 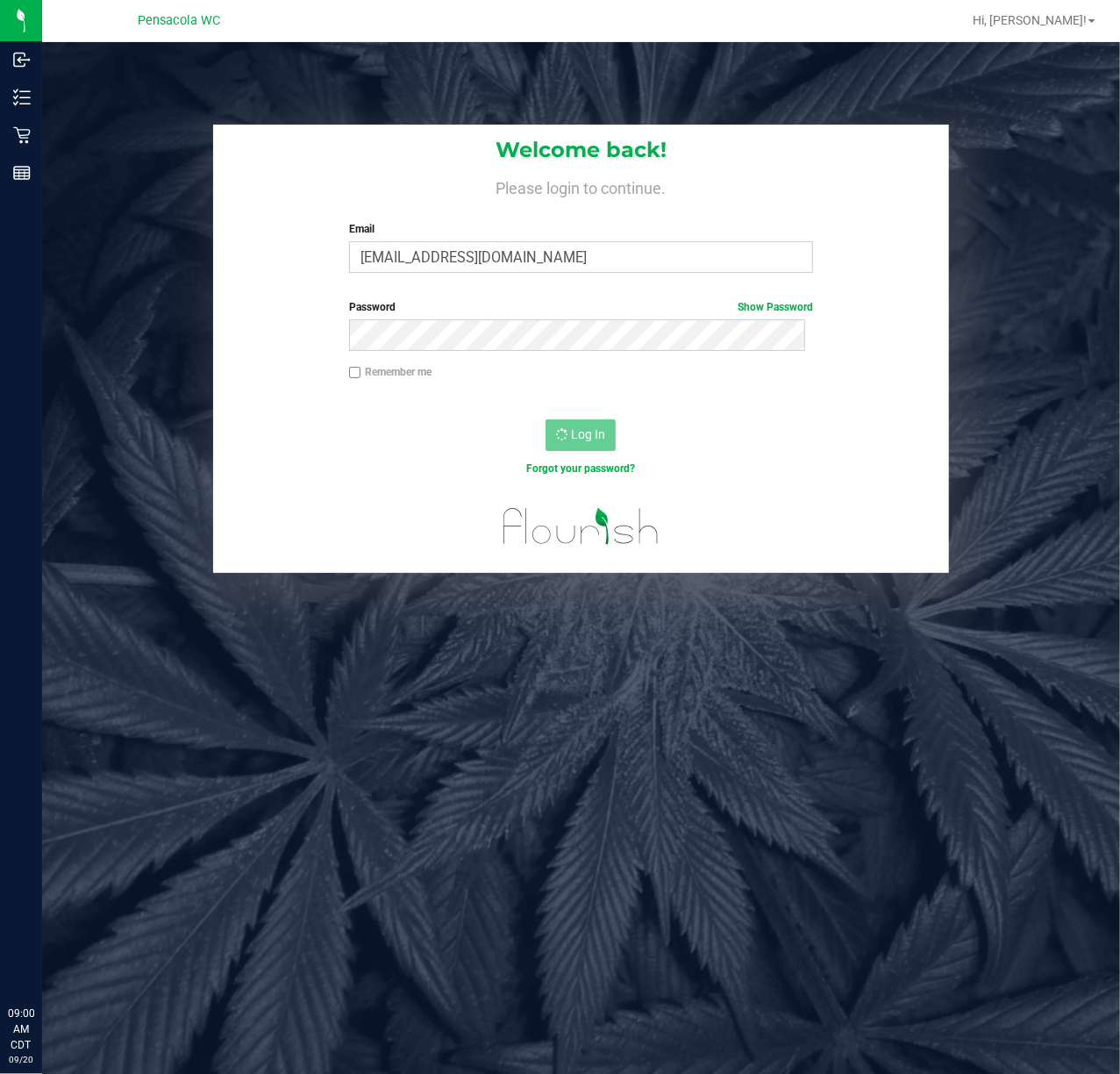 I want to click on p: 09/20, so click(x=21, y=1059).